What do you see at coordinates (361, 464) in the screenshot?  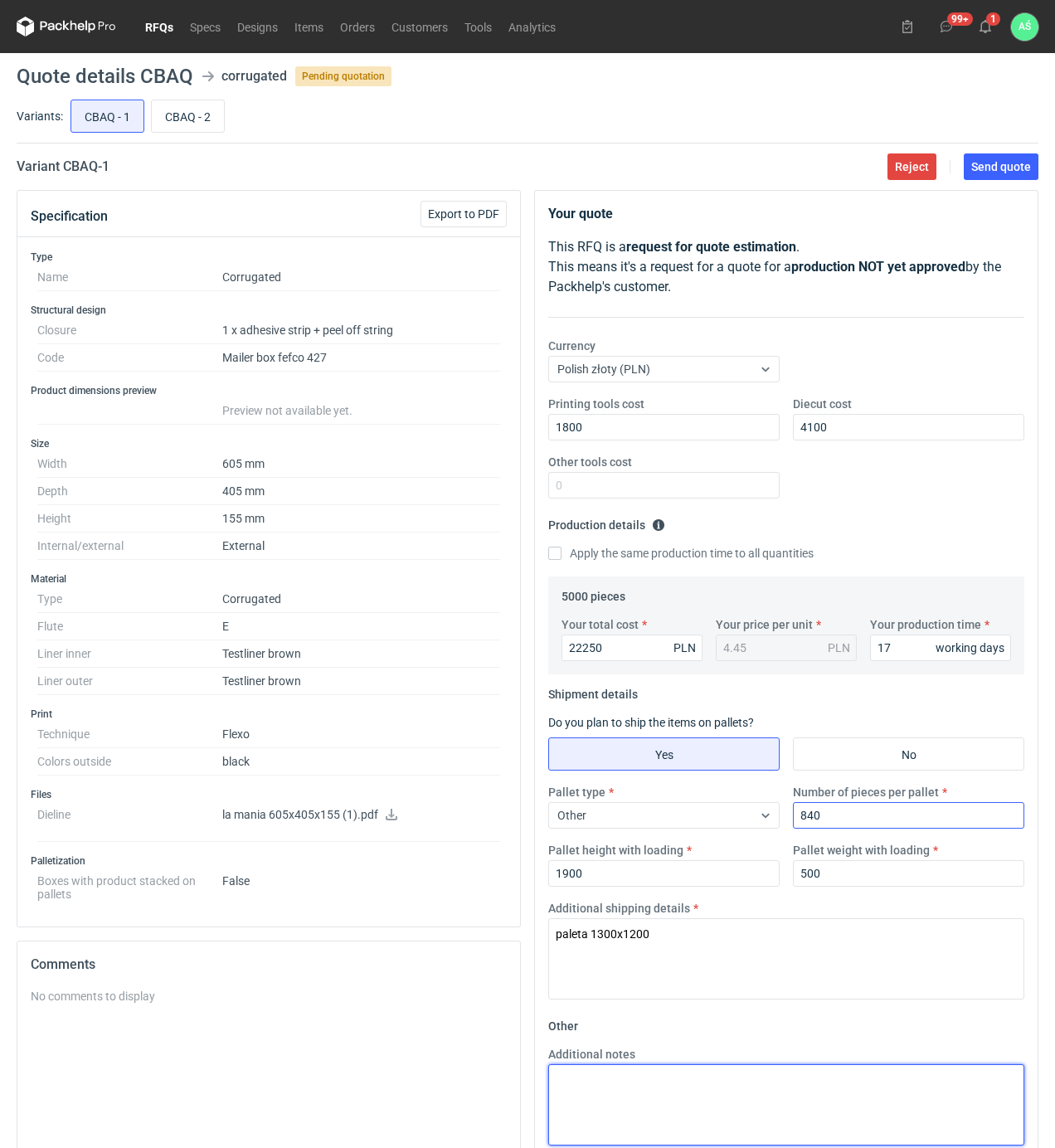 I see `dd: 605 mm` at bounding box center [361, 464].